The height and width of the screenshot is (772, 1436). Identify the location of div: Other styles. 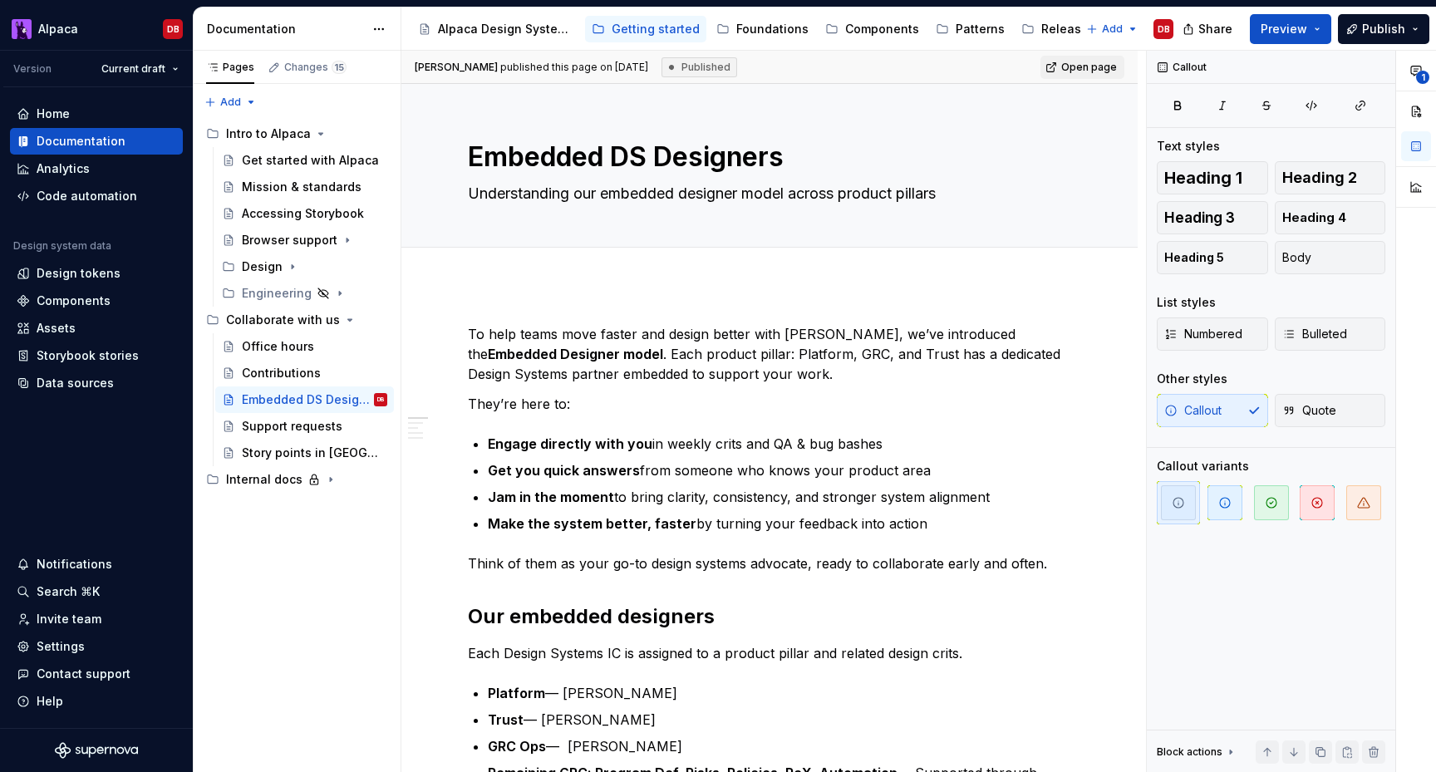
(1192, 379).